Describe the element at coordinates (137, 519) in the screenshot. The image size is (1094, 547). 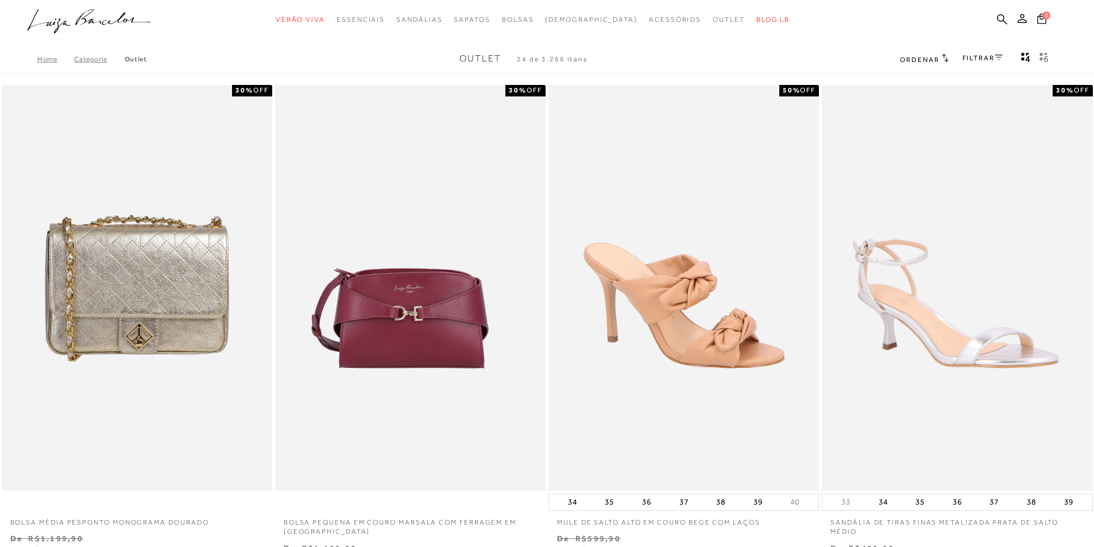
I see `p: Bolsa média pesponto monograma dourado` at that location.